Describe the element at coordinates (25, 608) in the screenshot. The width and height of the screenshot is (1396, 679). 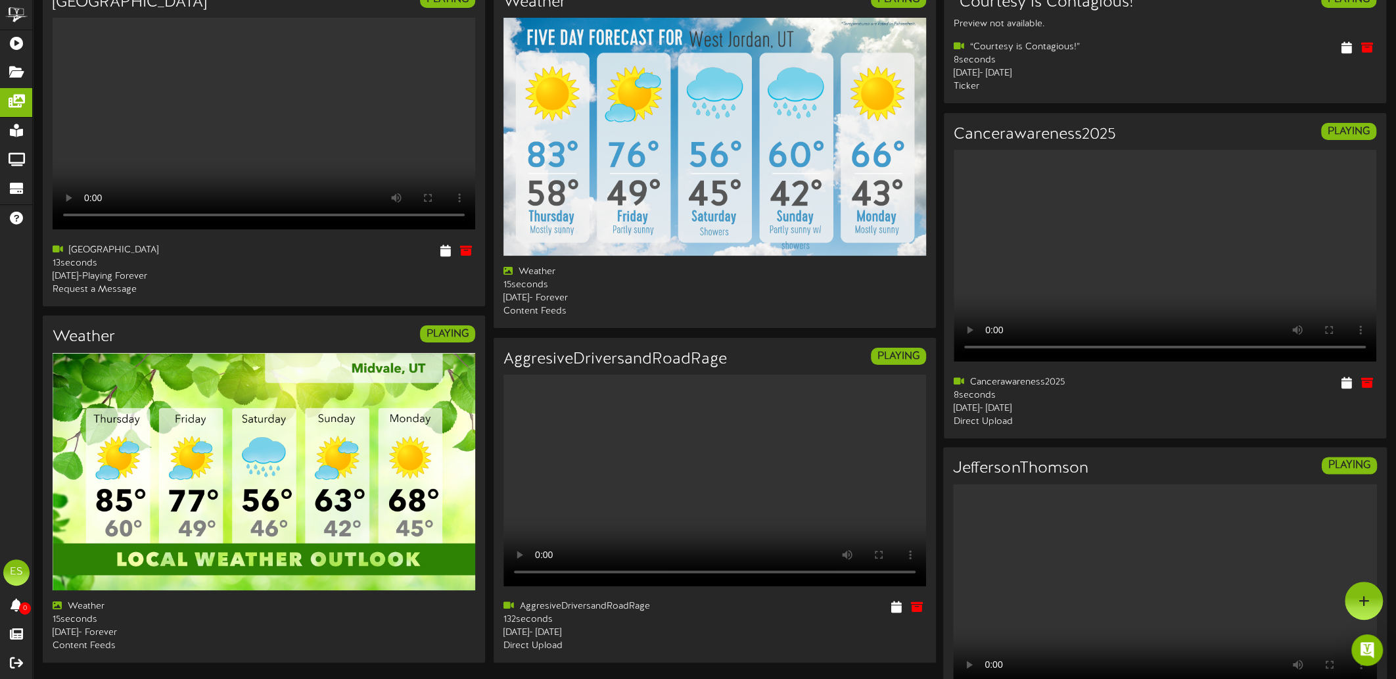
I see `span: 0` at that location.